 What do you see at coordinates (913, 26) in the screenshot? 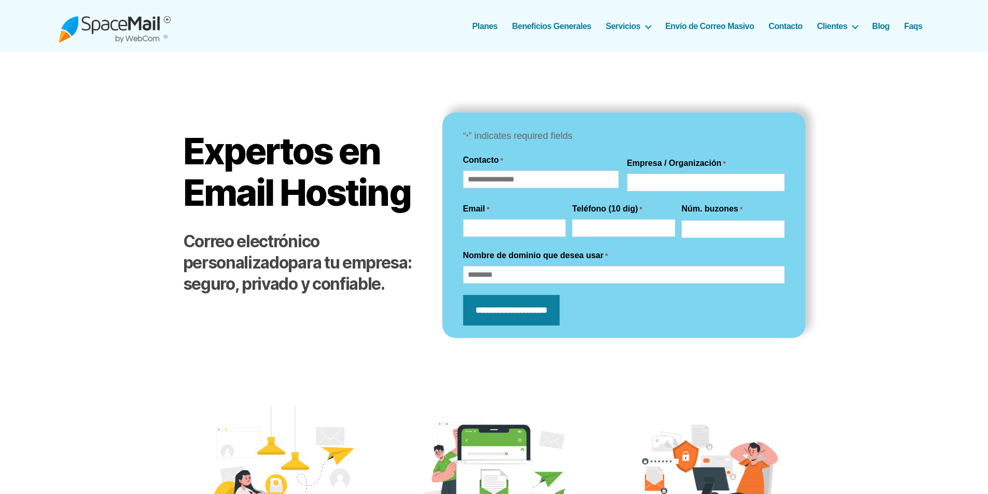
I see `a: Faqs` at bounding box center [913, 26].